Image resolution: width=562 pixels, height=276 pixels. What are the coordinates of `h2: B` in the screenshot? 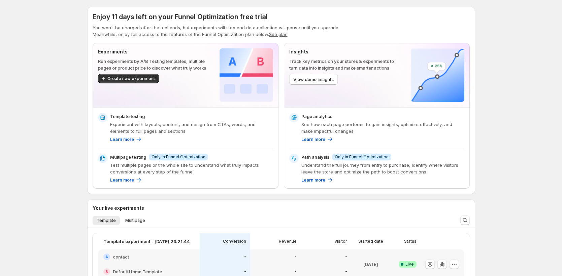 It's located at (107, 272).